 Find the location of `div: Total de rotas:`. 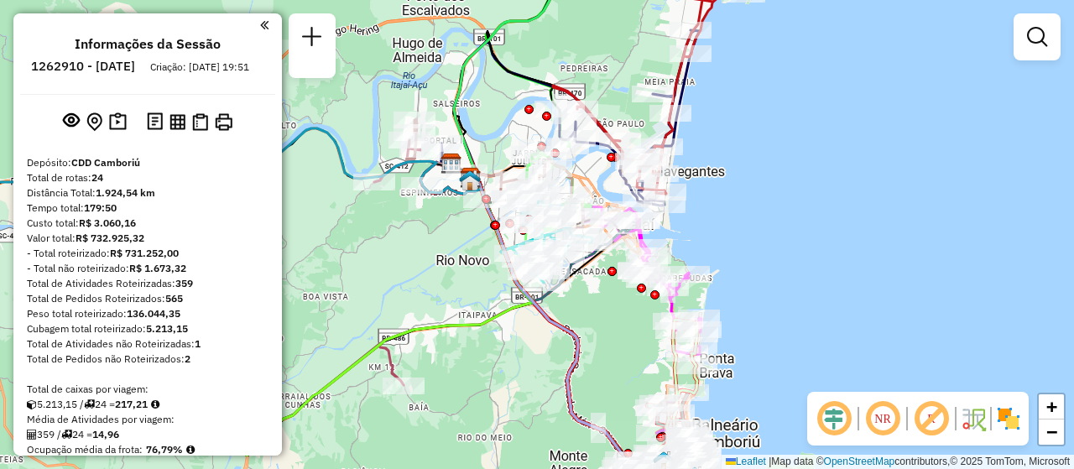

div: Total de rotas: is located at coordinates (148, 178).